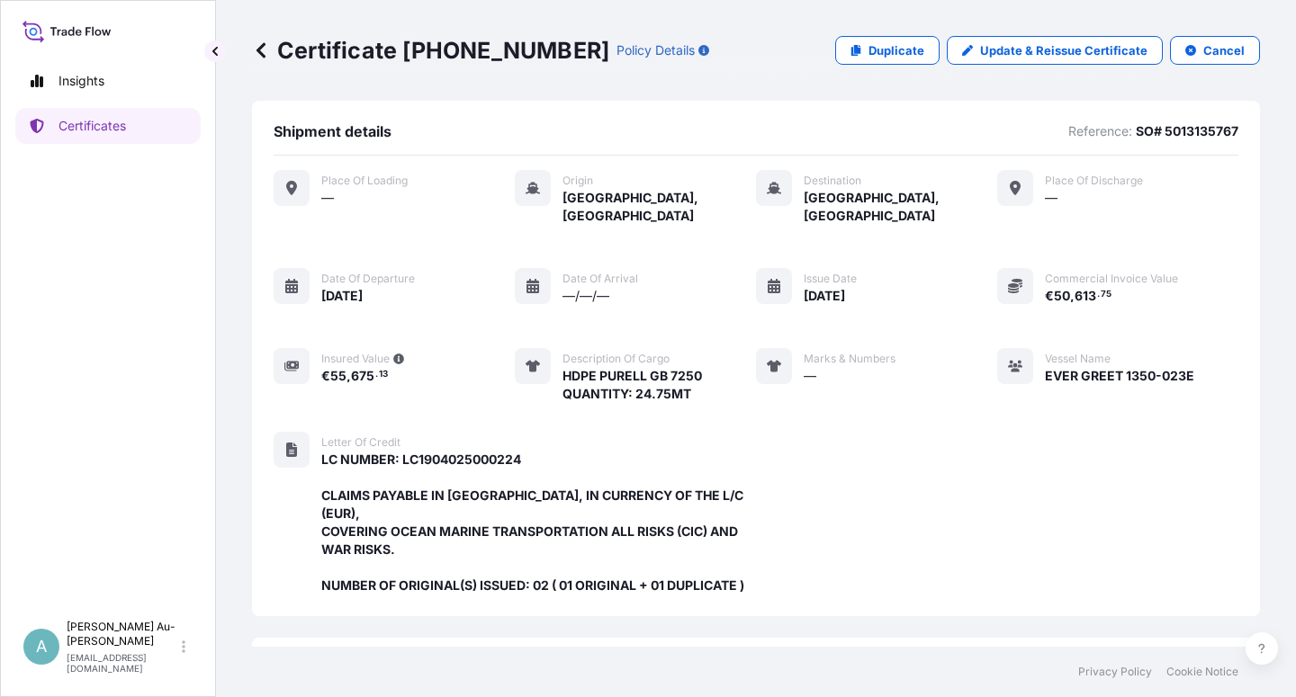 The height and width of the screenshot is (697, 1296). What do you see at coordinates (1187, 131) in the screenshot?
I see `p: SO# 5013135767` at bounding box center [1187, 131].